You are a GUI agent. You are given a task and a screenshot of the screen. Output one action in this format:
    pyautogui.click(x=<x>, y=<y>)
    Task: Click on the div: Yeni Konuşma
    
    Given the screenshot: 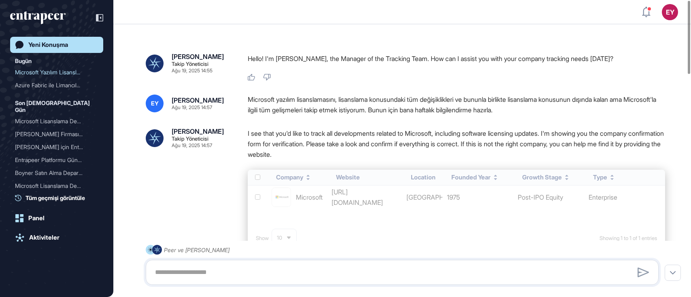 What is the action you would take?
    pyautogui.click(x=48, y=45)
    